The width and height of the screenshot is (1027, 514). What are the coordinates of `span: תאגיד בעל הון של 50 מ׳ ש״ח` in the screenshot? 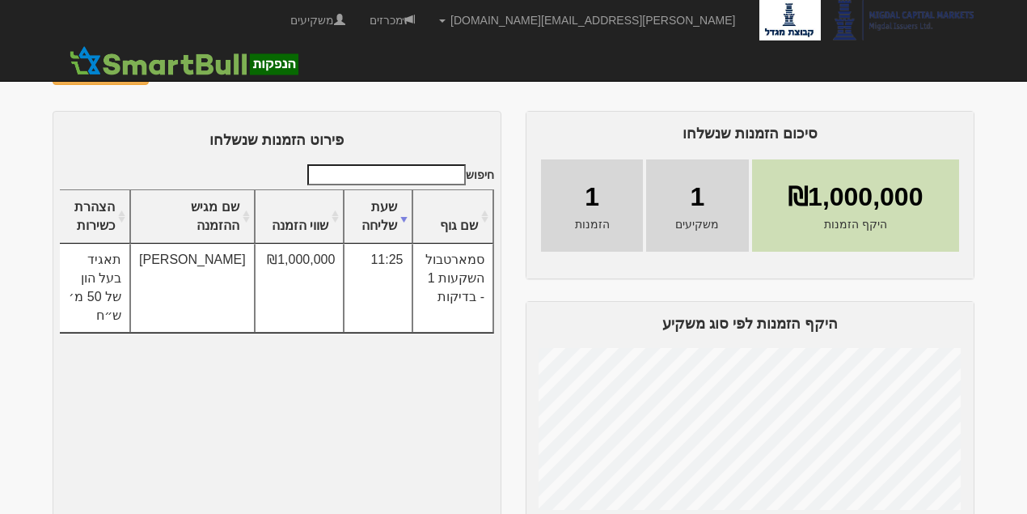 It's located at (95, 287).